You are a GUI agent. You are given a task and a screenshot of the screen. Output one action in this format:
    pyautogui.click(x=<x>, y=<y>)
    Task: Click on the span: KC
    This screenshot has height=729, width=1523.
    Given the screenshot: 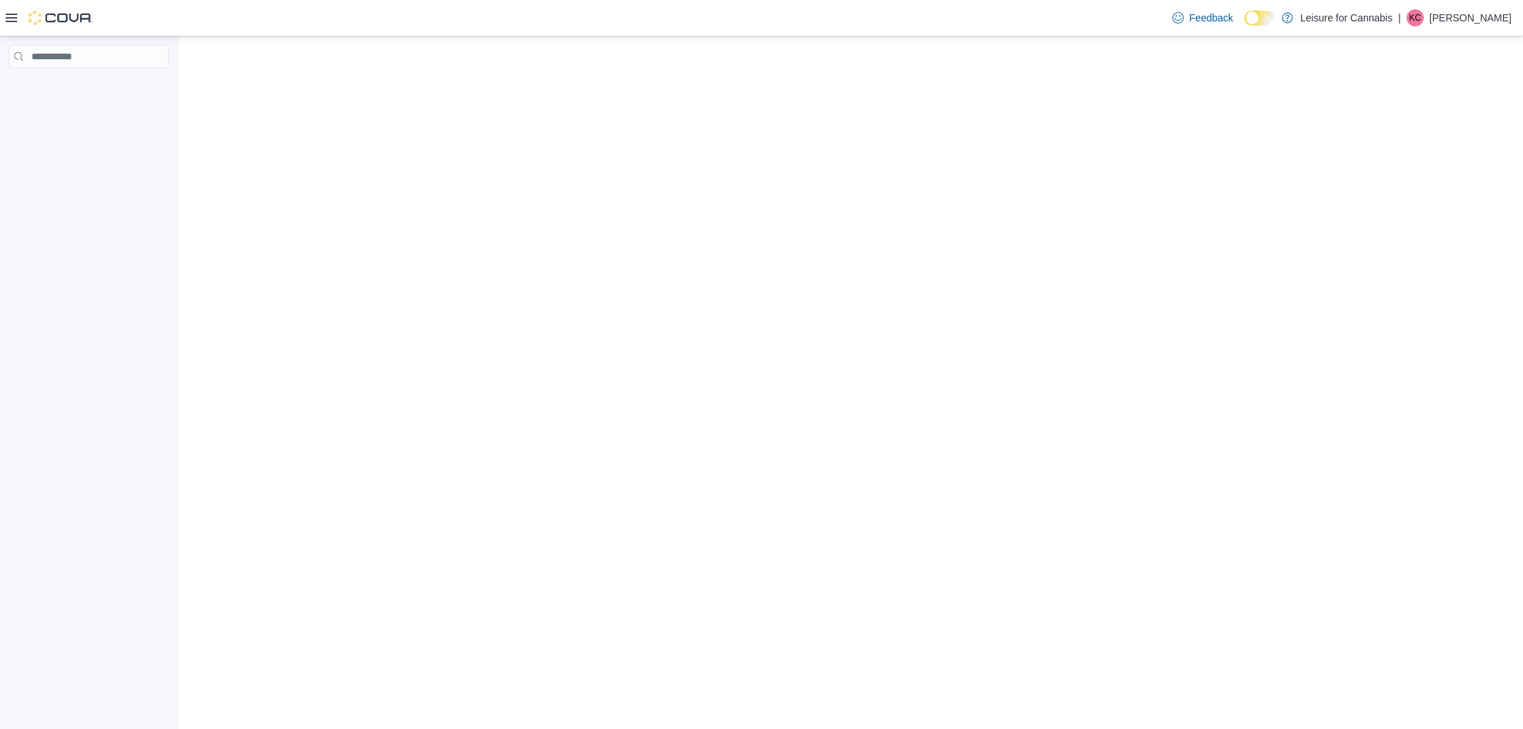 What is the action you would take?
    pyautogui.click(x=1415, y=18)
    